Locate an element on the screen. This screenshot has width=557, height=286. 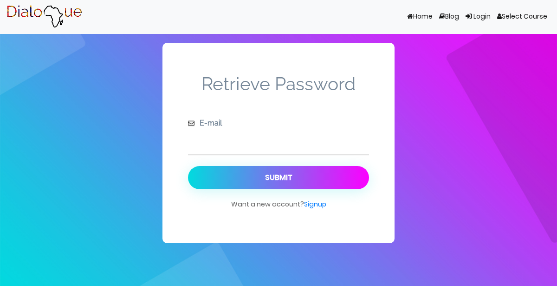
span: Retrieve Password is located at coordinates (279, 95).